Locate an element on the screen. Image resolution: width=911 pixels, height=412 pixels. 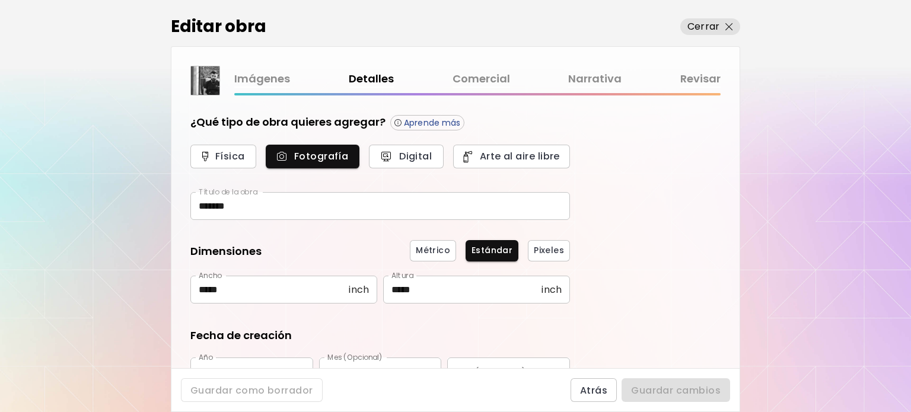
div: Septiembre is located at coordinates (380, 373).